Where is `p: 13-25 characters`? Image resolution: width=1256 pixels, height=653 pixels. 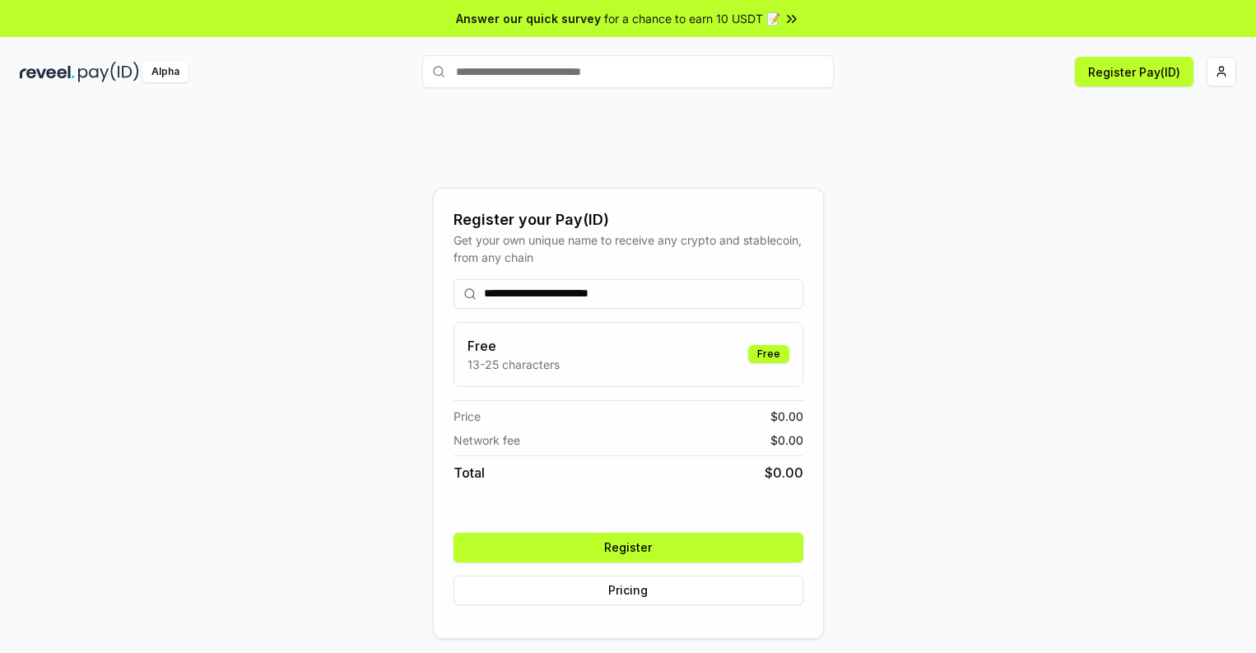 p: 13-25 characters is located at coordinates (514, 364).